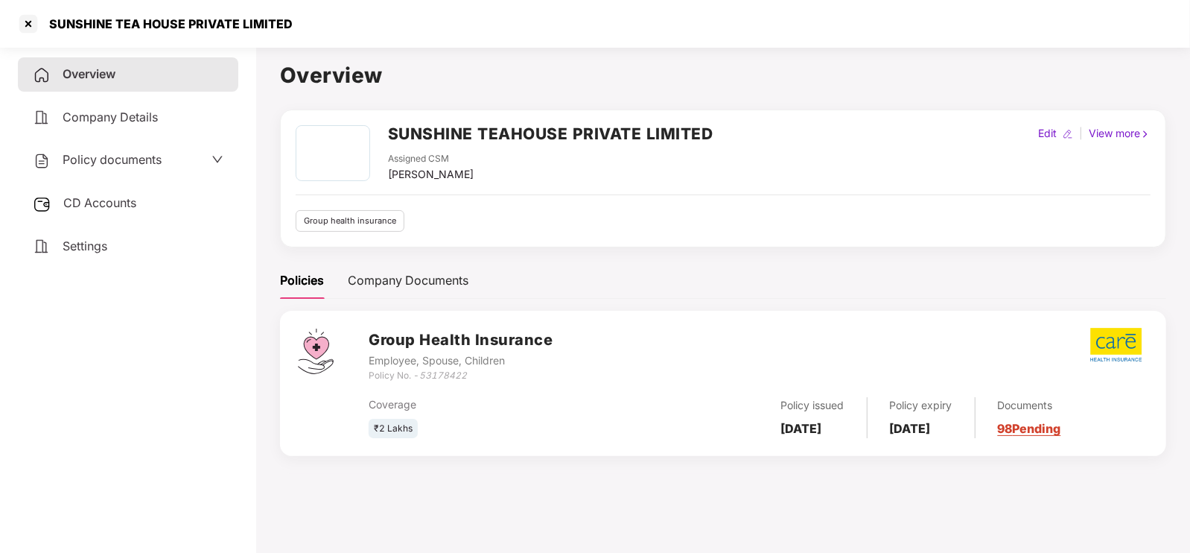 The image size is (1190, 553). Describe the element at coordinates (42, 204) in the screenshot. I see `img: svg+xml;base64,PHN2ZyB3aWR0aD0iMjUiIGhlaWdodD0iMjQiIHZpZXdCb3g9IjAgMCAyNSAyNCIgZmlsbD0ibm9uZSIgeG...` at that location.